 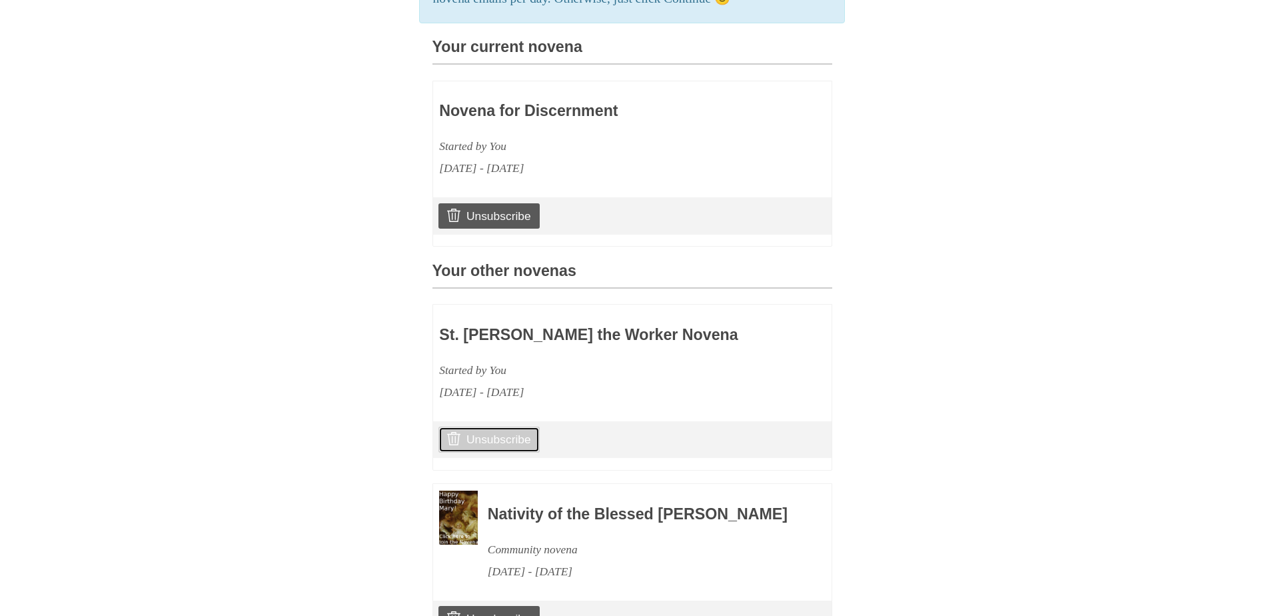 What do you see at coordinates (632, 275) in the screenshot?
I see `h3: Your other novenas` at bounding box center [632, 275].